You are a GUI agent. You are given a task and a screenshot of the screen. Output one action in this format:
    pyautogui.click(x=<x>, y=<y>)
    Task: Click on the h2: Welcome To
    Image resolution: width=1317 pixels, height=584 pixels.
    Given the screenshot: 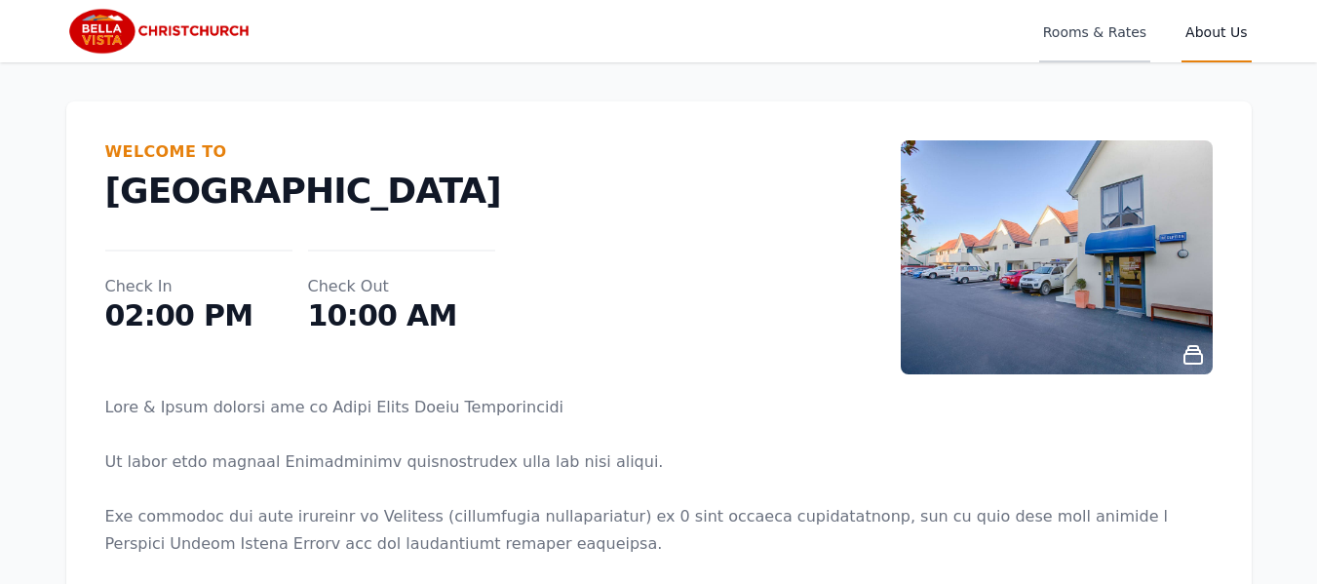 What is the action you would take?
    pyautogui.click(x=503, y=152)
    